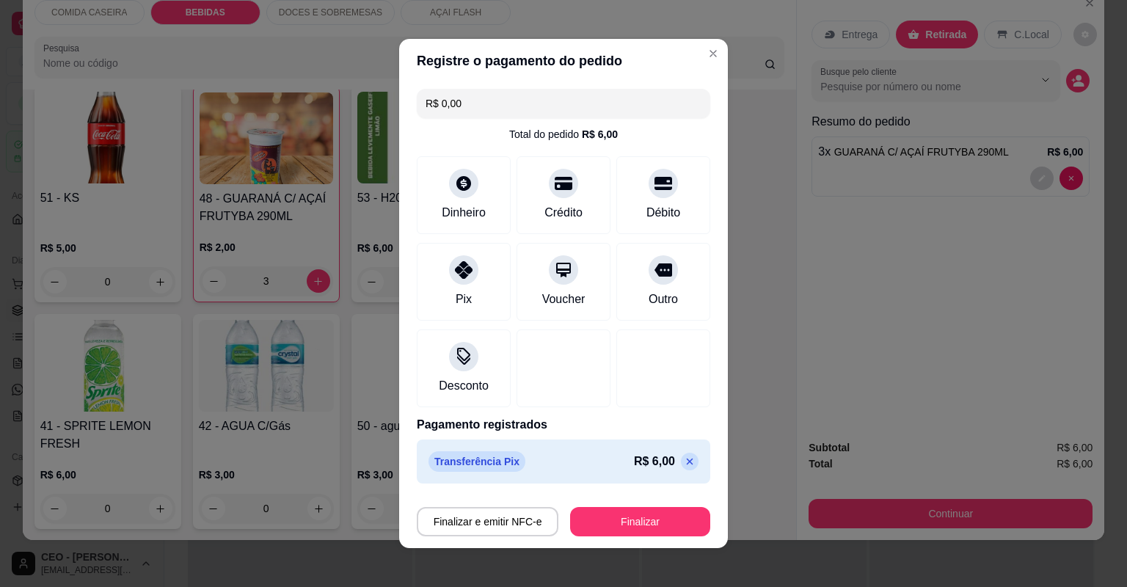 The image size is (1127, 587). What do you see at coordinates (464, 386) in the screenshot?
I see `div: Desconto` at bounding box center [464, 386].